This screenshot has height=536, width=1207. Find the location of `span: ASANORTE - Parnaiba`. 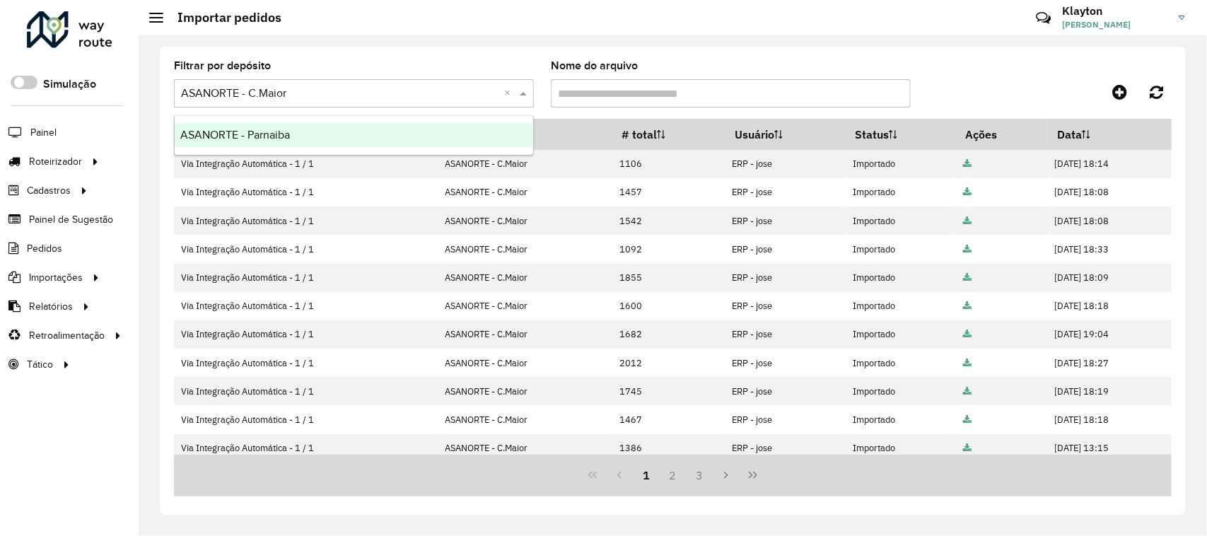

span: ASANORTE - Parnaiba is located at coordinates (235, 134).